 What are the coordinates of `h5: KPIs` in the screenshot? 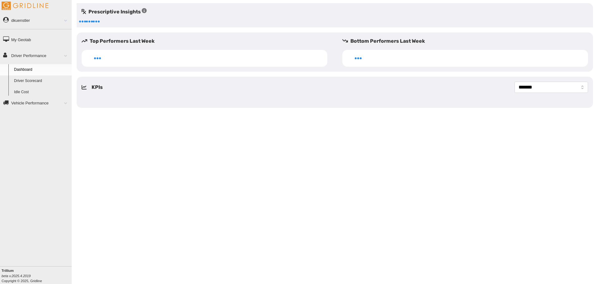 It's located at (97, 87).